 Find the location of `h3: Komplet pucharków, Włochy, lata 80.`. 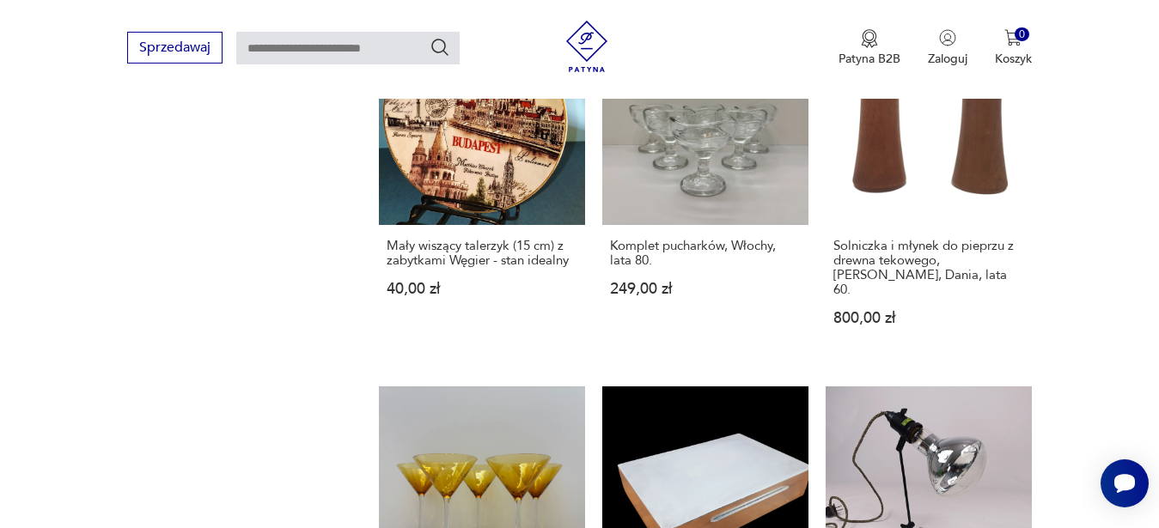

h3: Komplet pucharków, Włochy, lata 80. is located at coordinates (705, 253).